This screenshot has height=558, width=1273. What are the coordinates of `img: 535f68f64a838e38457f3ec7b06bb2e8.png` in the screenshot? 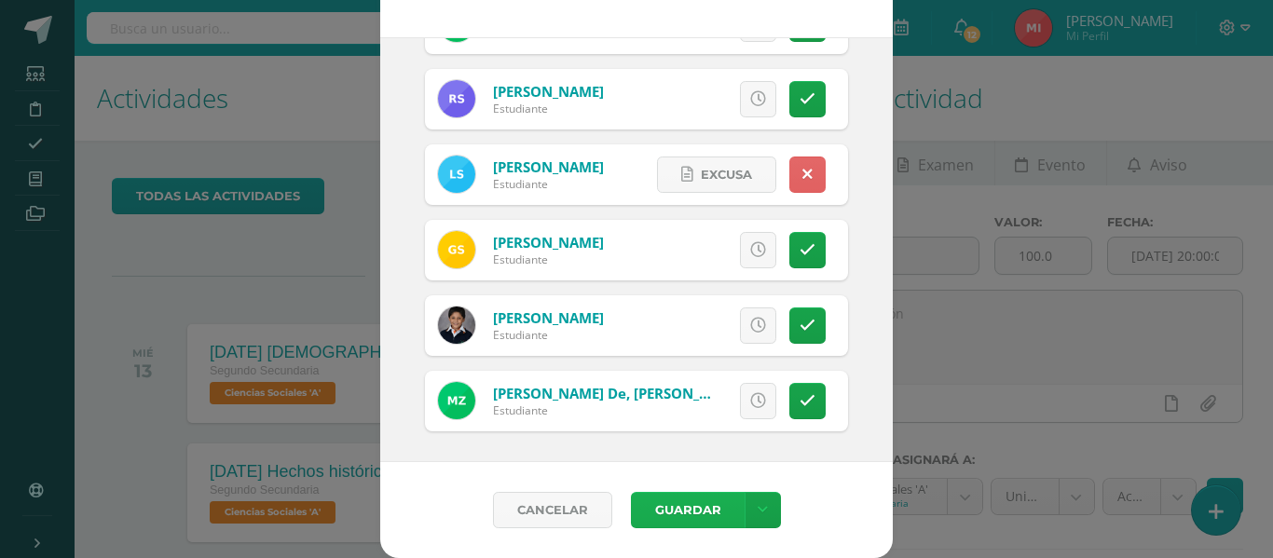 It's located at (456, 99).